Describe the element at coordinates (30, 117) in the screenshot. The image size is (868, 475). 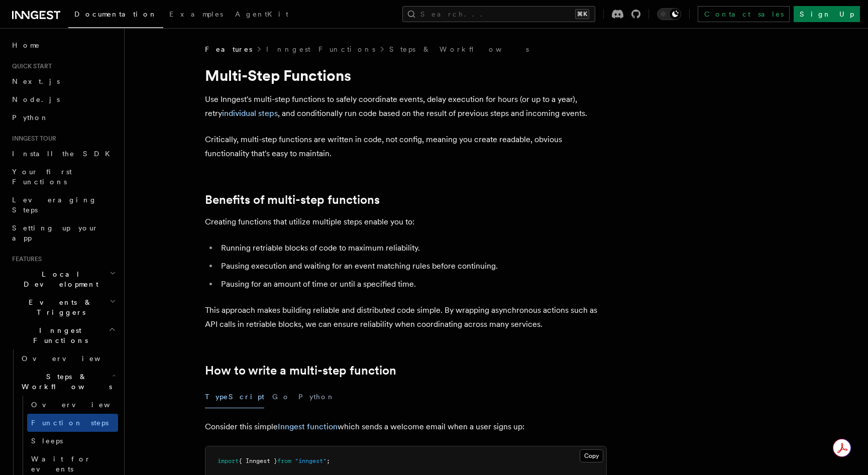
I see `span: Python` at that location.